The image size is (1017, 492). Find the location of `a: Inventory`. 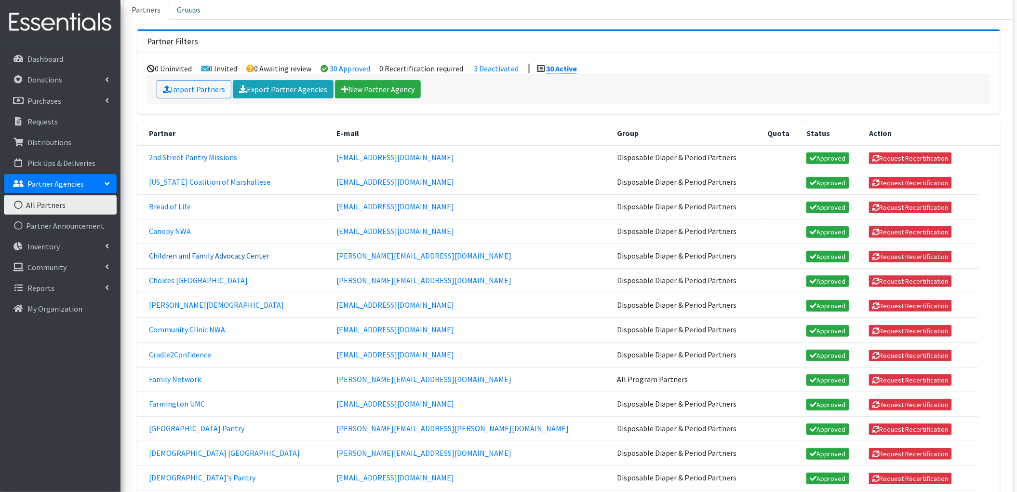

a: Inventory is located at coordinates (60, 246).